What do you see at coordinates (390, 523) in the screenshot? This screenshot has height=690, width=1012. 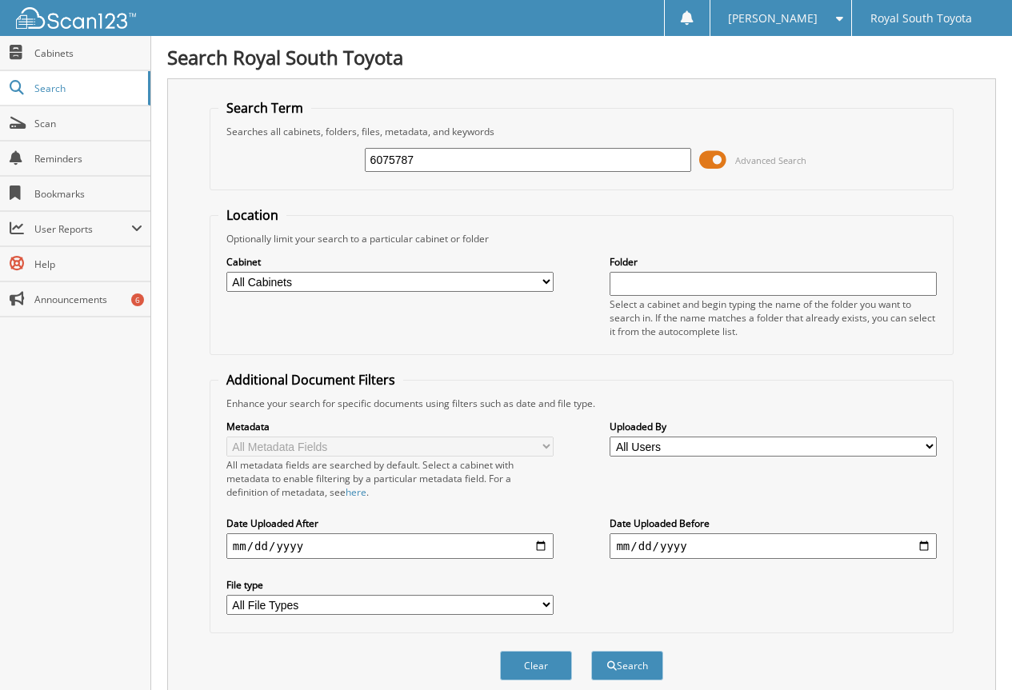 I see `label: Date Uploaded After` at bounding box center [390, 523].